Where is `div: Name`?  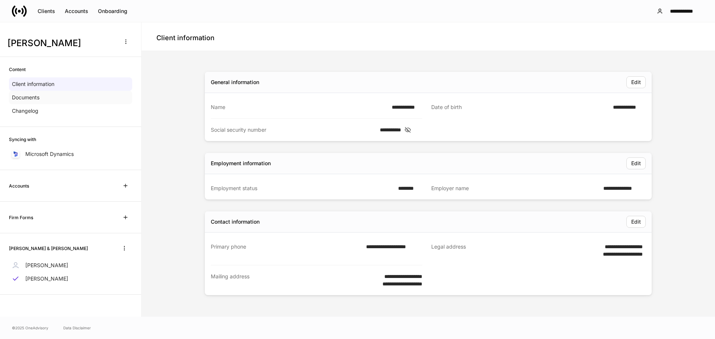
div: Name is located at coordinates (299, 107).